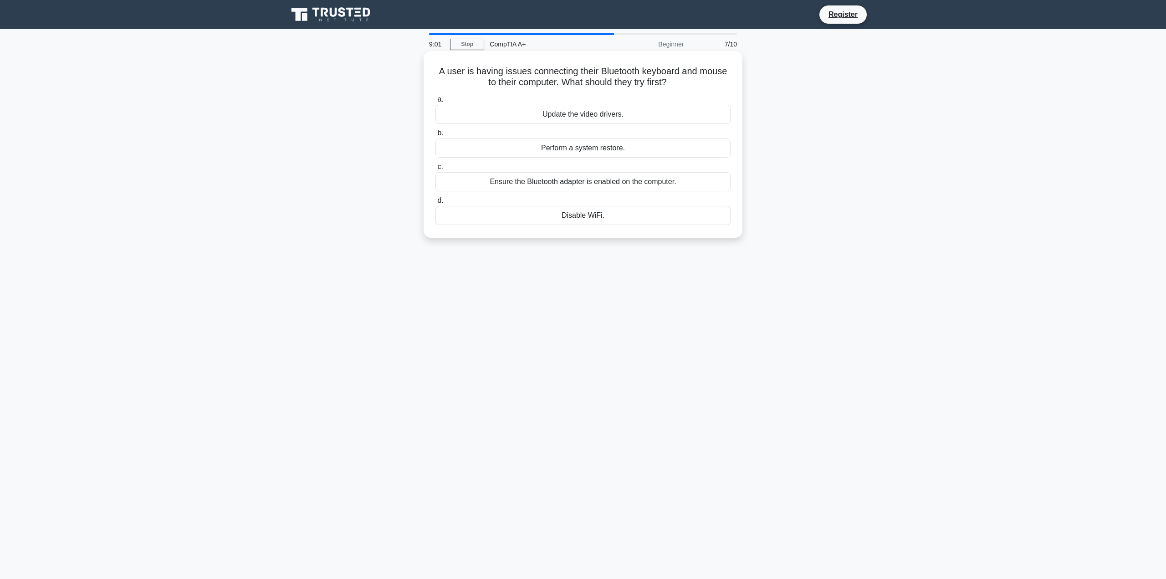 The image size is (1166, 579). What do you see at coordinates (583, 77) in the screenshot?
I see `h5: A user is having issues connecting their Bluetooth keyboard and mouse to their computer. What sho...` at bounding box center [583, 77].